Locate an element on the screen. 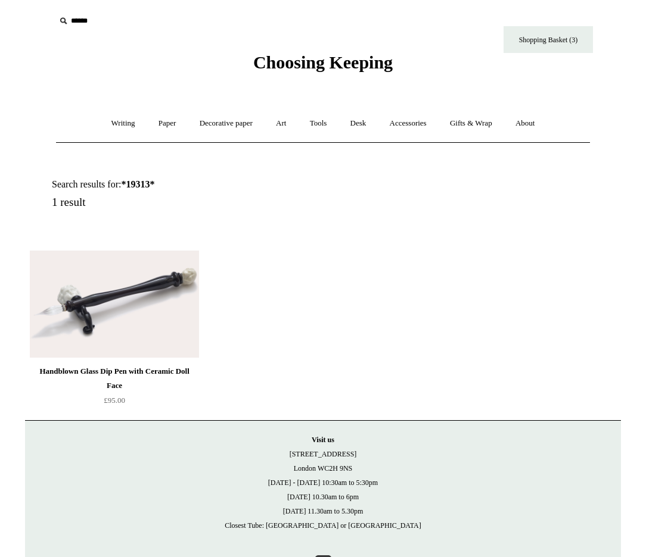  a: Art is located at coordinates (280, 123).